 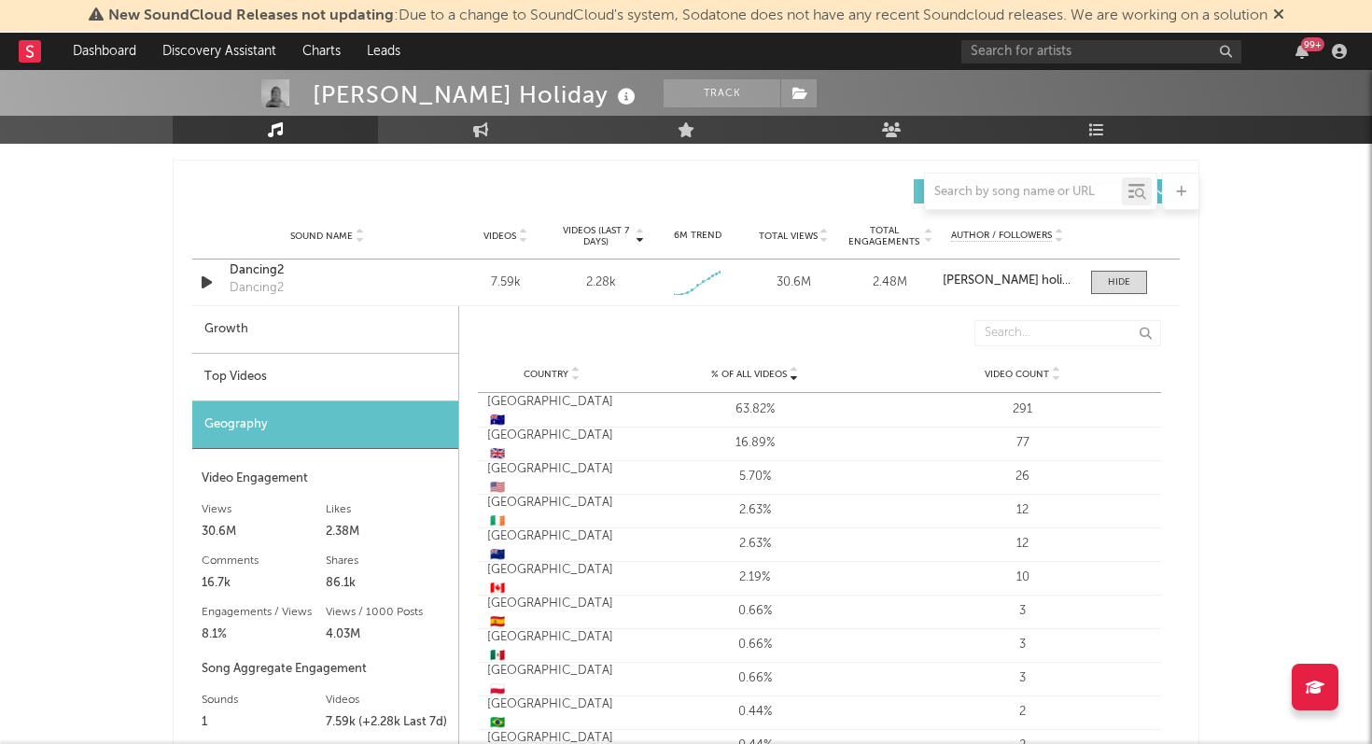 I want to click on div: 63.82%, so click(x=754, y=410).